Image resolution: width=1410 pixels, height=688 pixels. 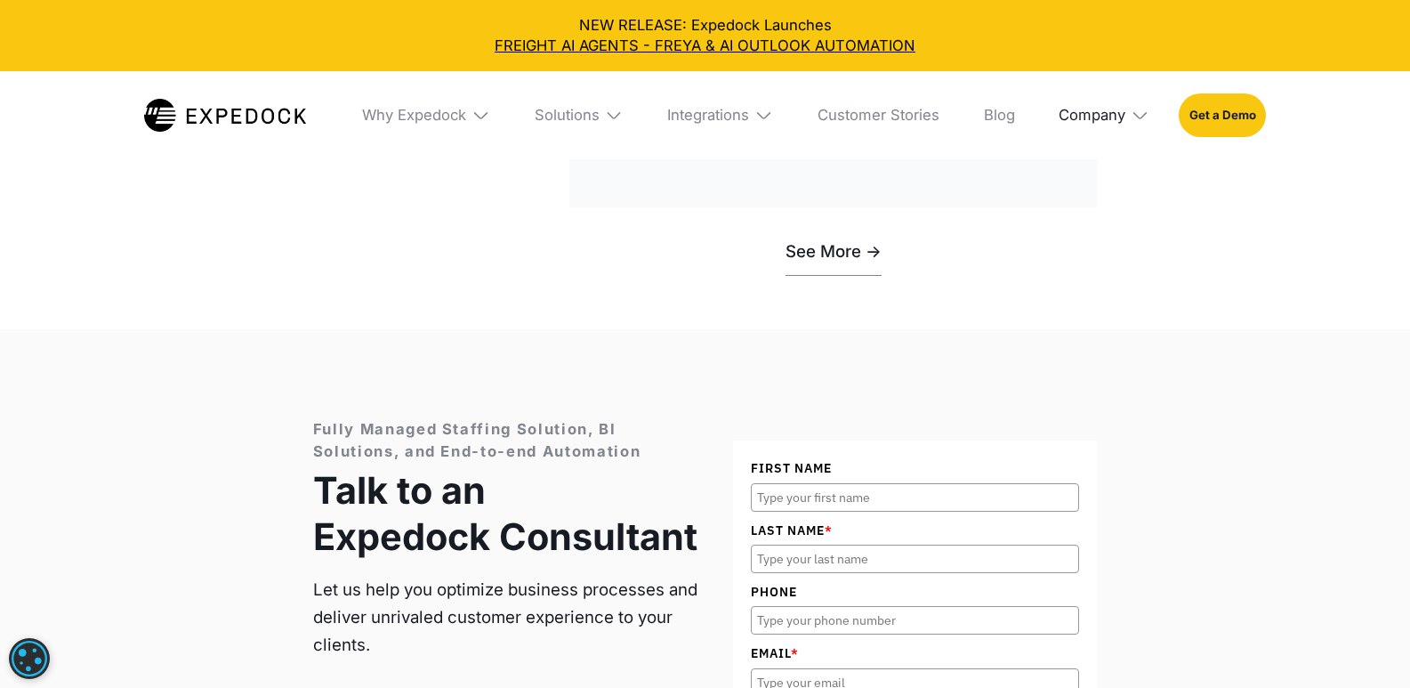 I want to click on div: NEW RELEASE: Expedock Launches, so click(x=705, y=36).